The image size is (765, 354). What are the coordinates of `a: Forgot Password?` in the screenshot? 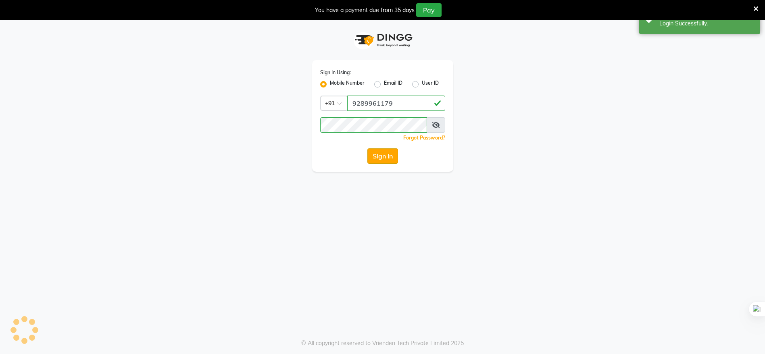 It's located at (424, 138).